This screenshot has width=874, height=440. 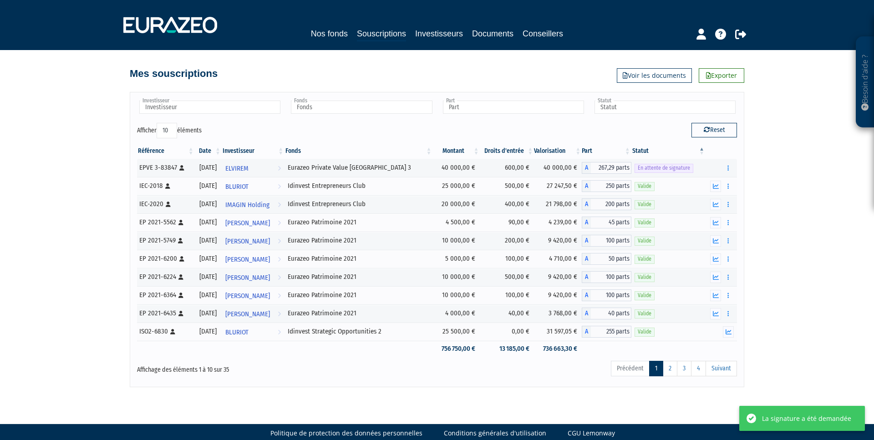 What do you see at coordinates (611, 168) in the screenshot?
I see `span: 267,29 parts` at bounding box center [611, 168].